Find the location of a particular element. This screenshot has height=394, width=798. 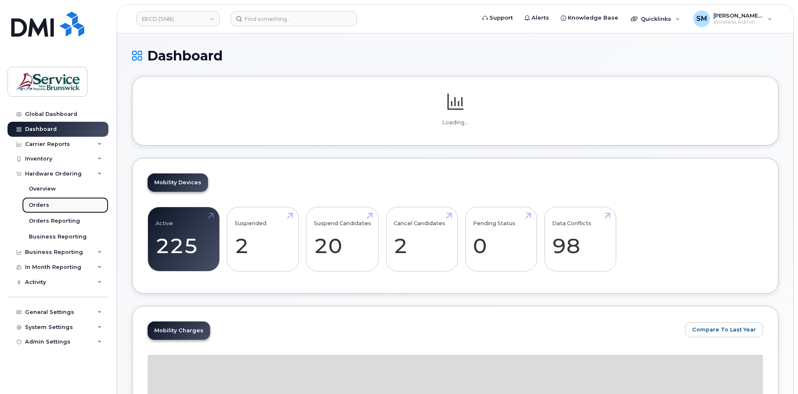

a: Data Conflicts 98 is located at coordinates (580, 239).